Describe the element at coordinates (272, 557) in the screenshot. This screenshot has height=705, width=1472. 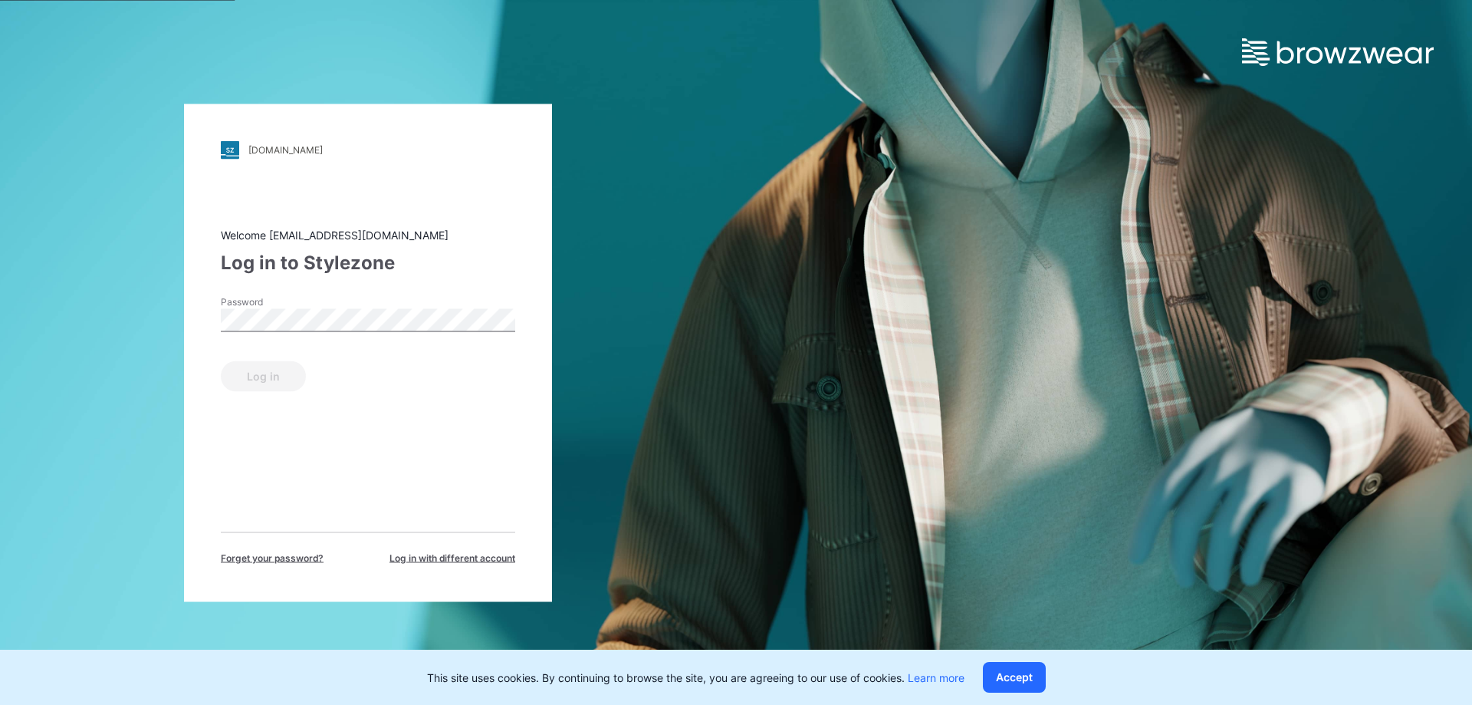
I see `span: Forget your password?` at that location.